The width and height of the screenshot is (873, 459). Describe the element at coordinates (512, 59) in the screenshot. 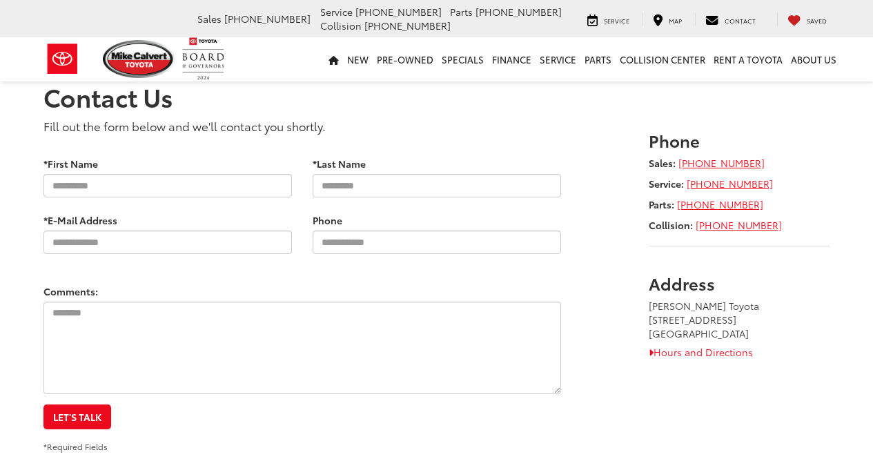

I see `a: Finance` at that location.